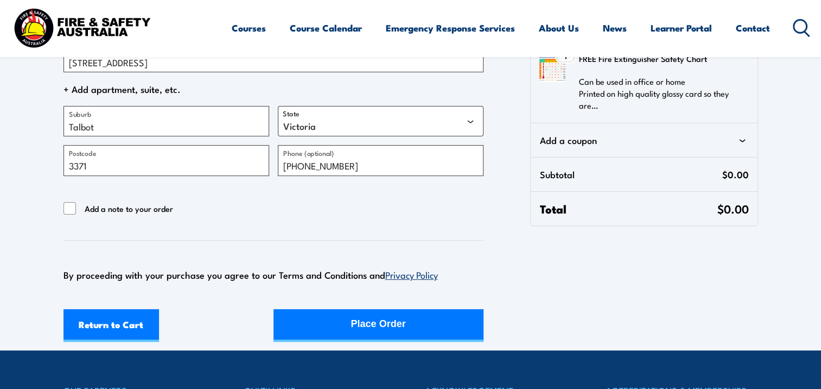 This screenshot has height=389, width=821. What do you see at coordinates (660, 93) in the screenshot?
I see `p: Can be used in office or home Printed on high quality glossy card so they are…` at bounding box center [660, 93].